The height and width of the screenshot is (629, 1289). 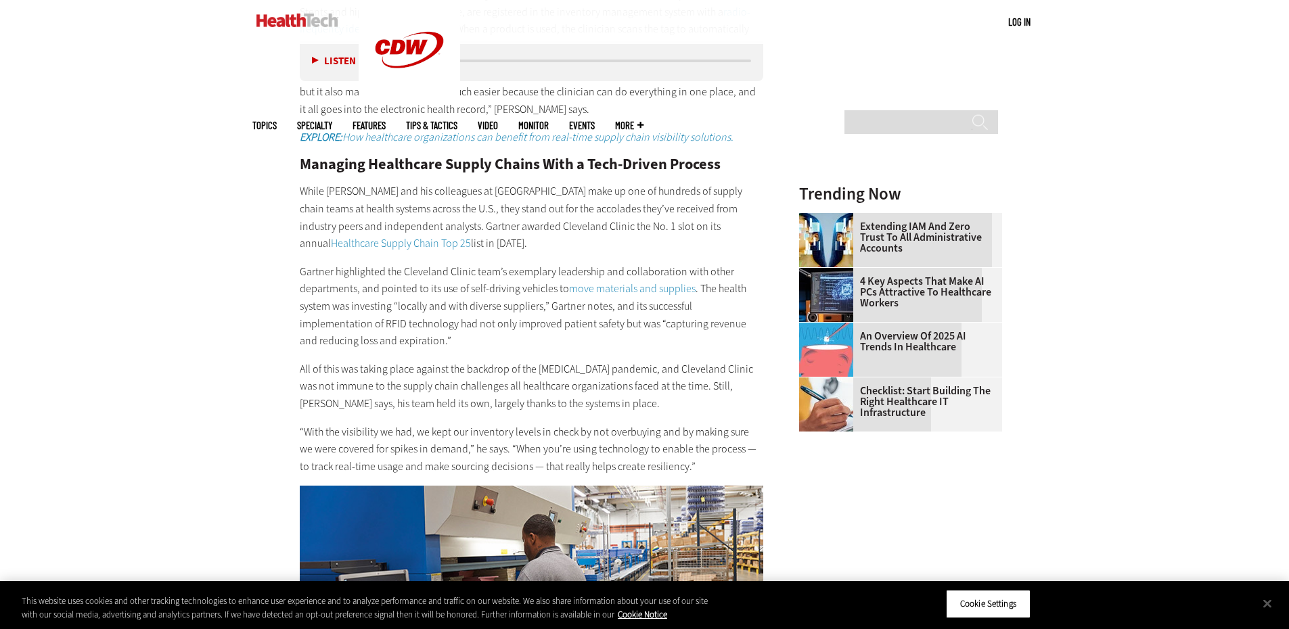 What do you see at coordinates (629, 125) in the screenshot?
I see `span: More` at bounding box center [629, 125].